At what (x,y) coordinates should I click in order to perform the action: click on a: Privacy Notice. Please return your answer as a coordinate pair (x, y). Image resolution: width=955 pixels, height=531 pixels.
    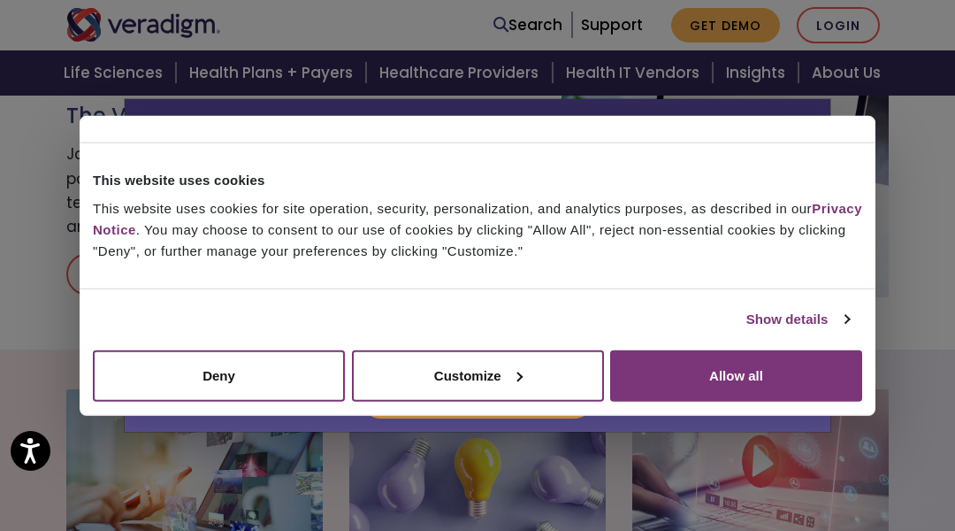
    Looking at the image, I should click on (478, 218).